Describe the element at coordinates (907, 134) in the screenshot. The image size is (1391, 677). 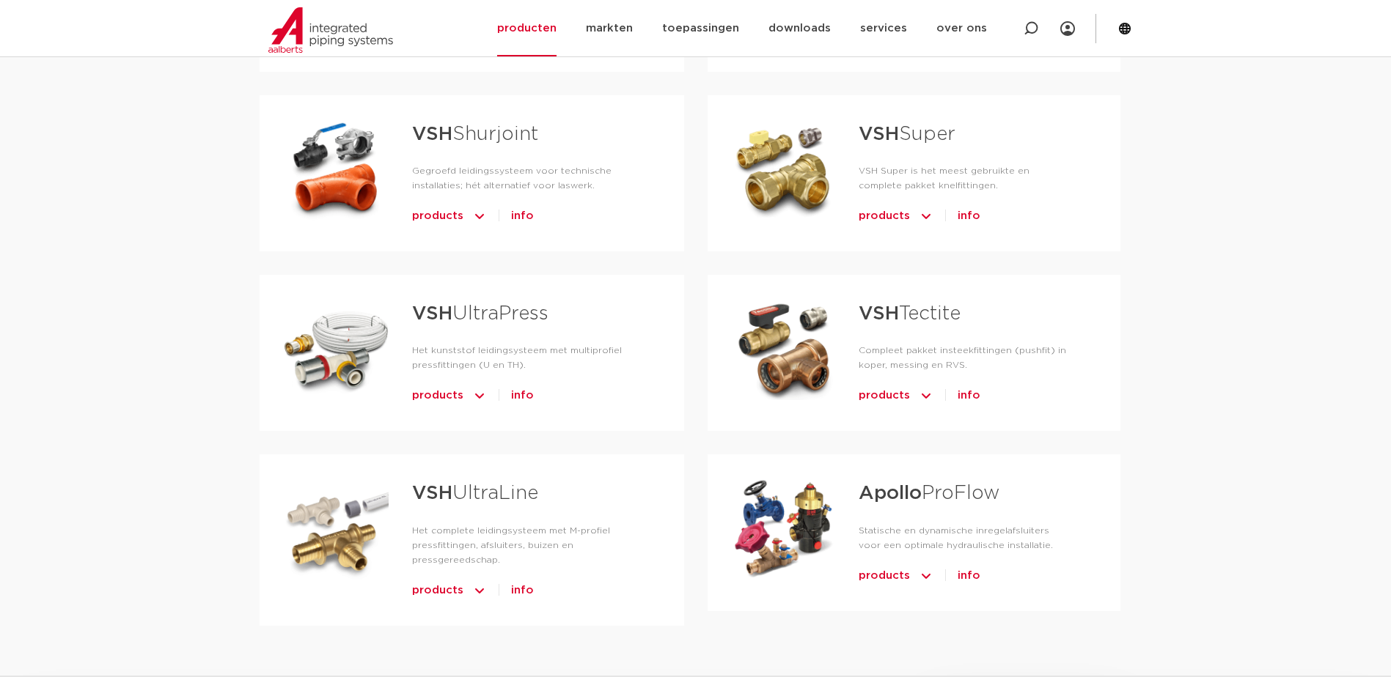
I see `a: VSHSuper` at that location.